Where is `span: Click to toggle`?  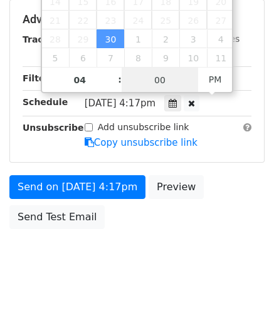
span: Click to toggle is located at coordinates (215, 80).